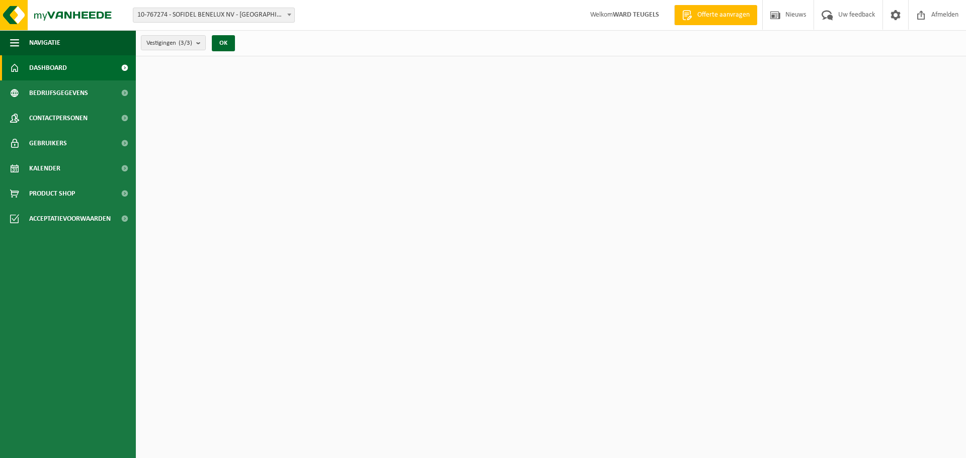 Image resolution: width=966 pixels, height=458 pixels. Describe the element at coordinates (185, 43) in the screenshot. I see `count: (3/3)` at that location.